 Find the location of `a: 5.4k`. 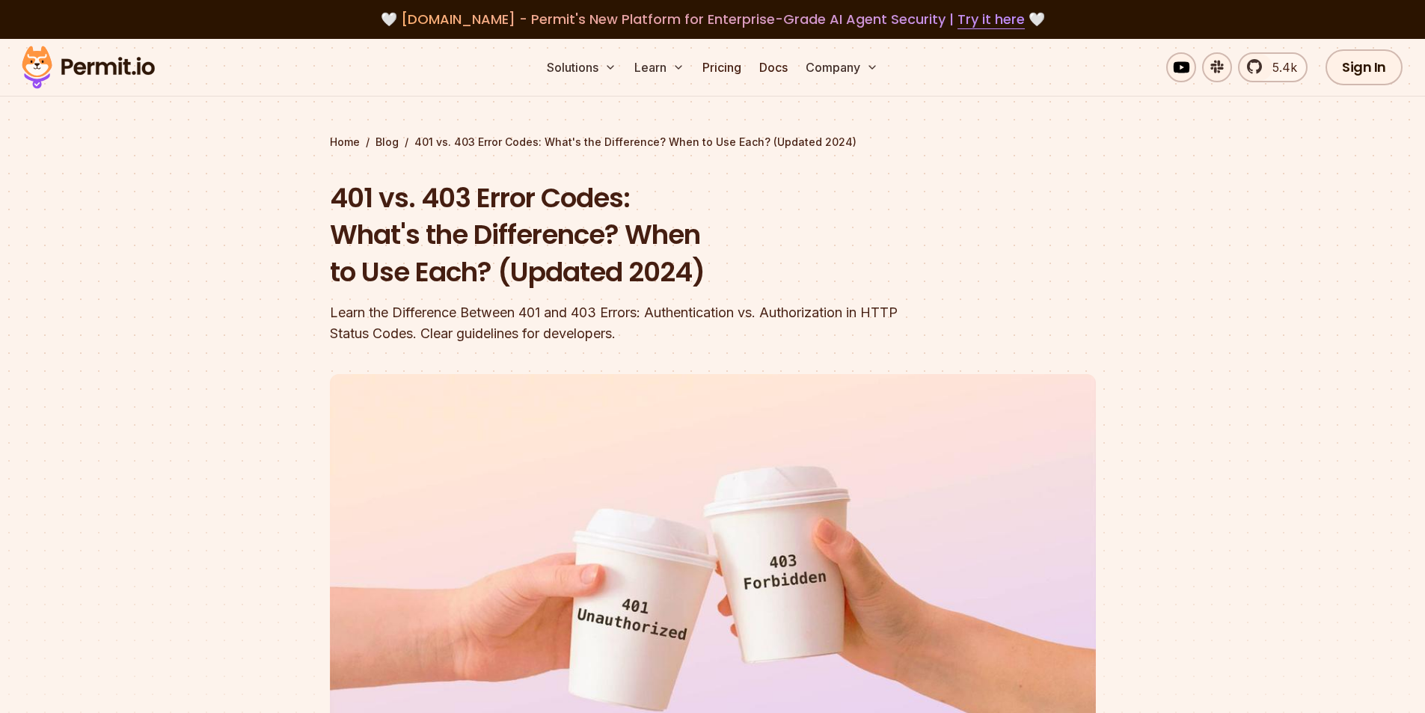

a: 5.4k is located at coordinates (1272, 67).